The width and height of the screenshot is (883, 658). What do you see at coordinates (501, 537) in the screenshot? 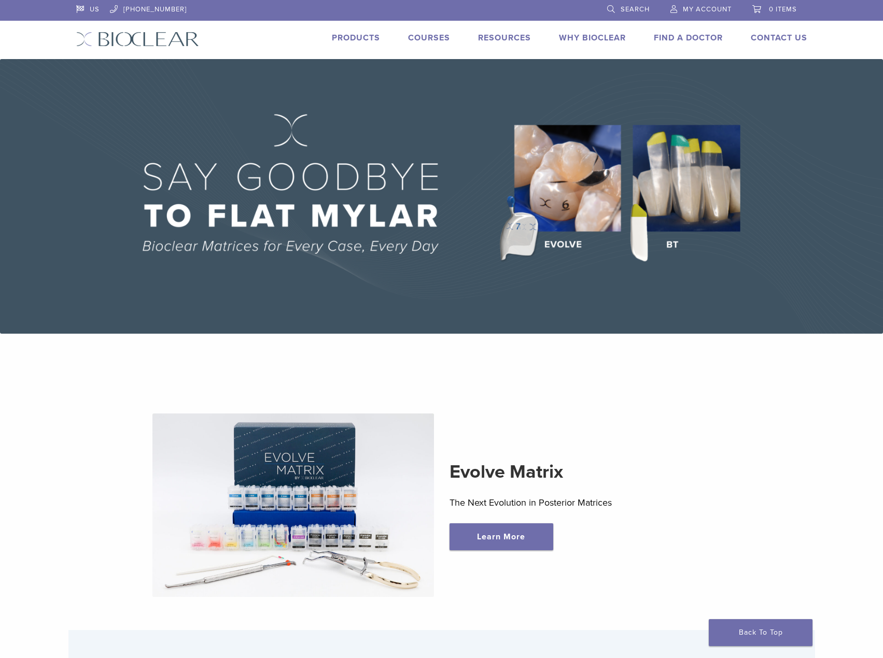
I see `a: Learn More` at bounding box center [501, 537].